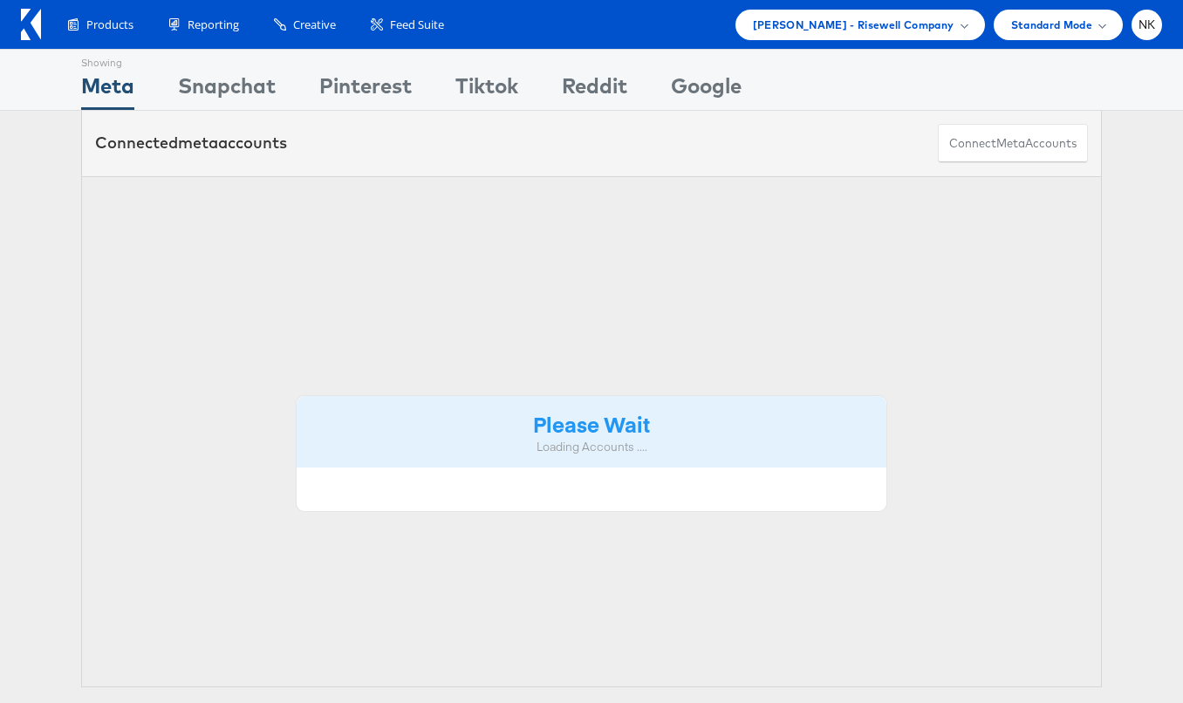  What do you see at coordinates (592, 447) in the screenshot?
I see `div: Loading Accounts ....` at bounding box center [592, 447].